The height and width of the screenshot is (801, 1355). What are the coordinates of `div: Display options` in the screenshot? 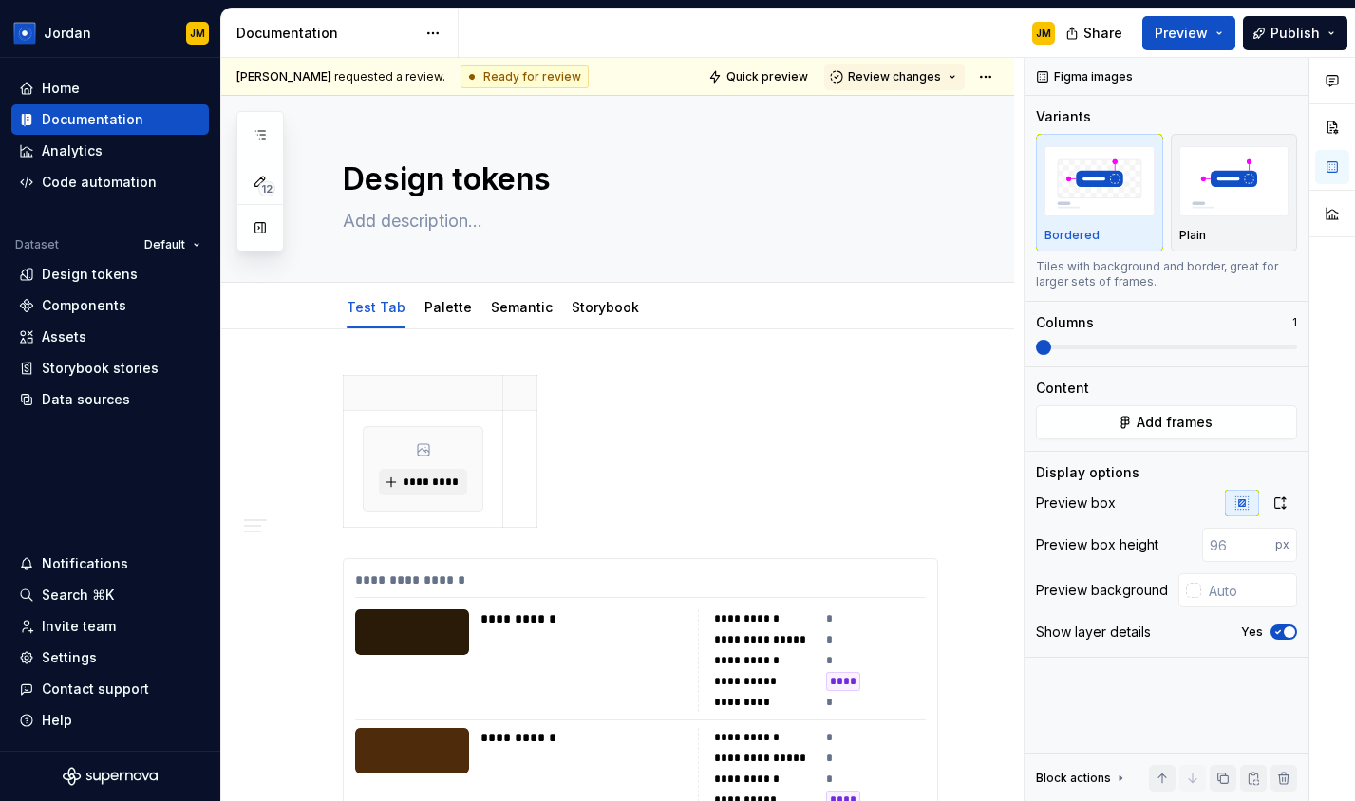 It's located at (1087, 473).